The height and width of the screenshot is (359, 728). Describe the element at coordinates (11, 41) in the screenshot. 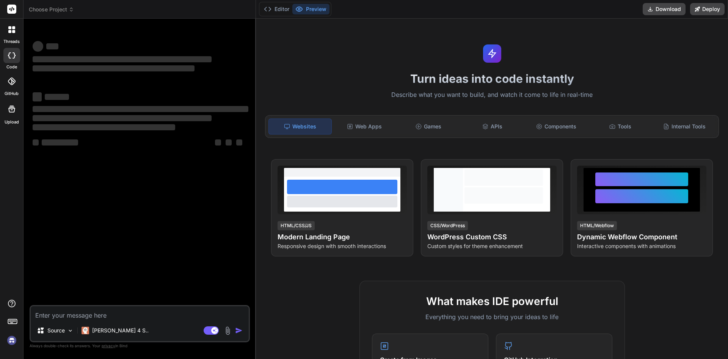

I see `label: threads` at that location.